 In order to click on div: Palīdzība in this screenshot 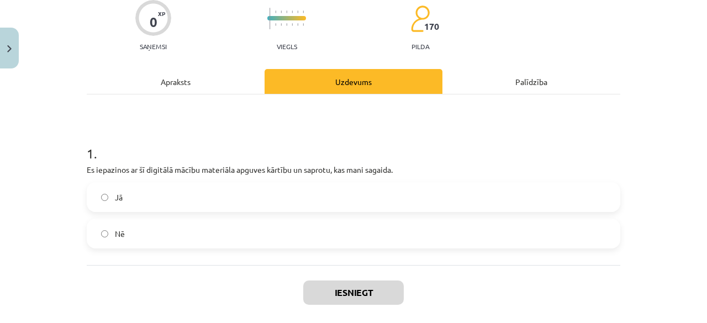, I will do `click(531, 81)`.